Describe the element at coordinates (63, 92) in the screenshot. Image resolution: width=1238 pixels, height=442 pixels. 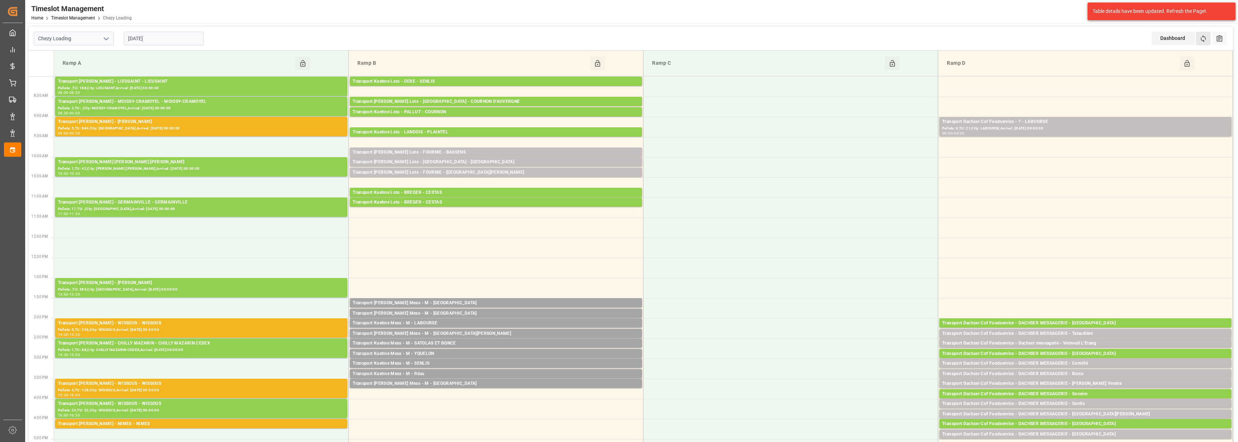
I see `div: 08:00` at that location.